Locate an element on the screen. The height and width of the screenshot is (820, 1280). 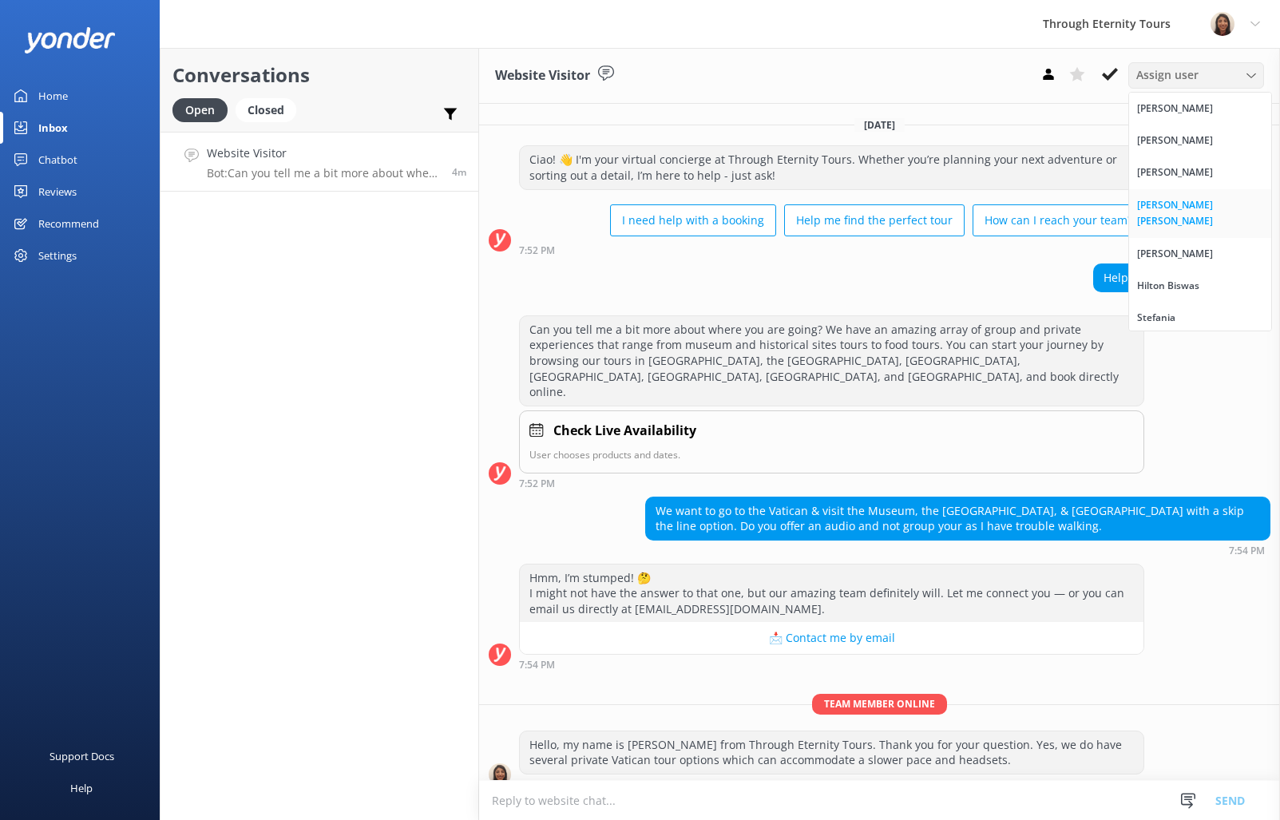
h4: Website Visitor is located at coordinates (323, 153).